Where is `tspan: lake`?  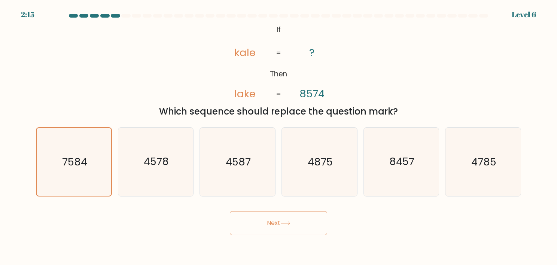
tspan: lake is located at coordinates (245, 94).